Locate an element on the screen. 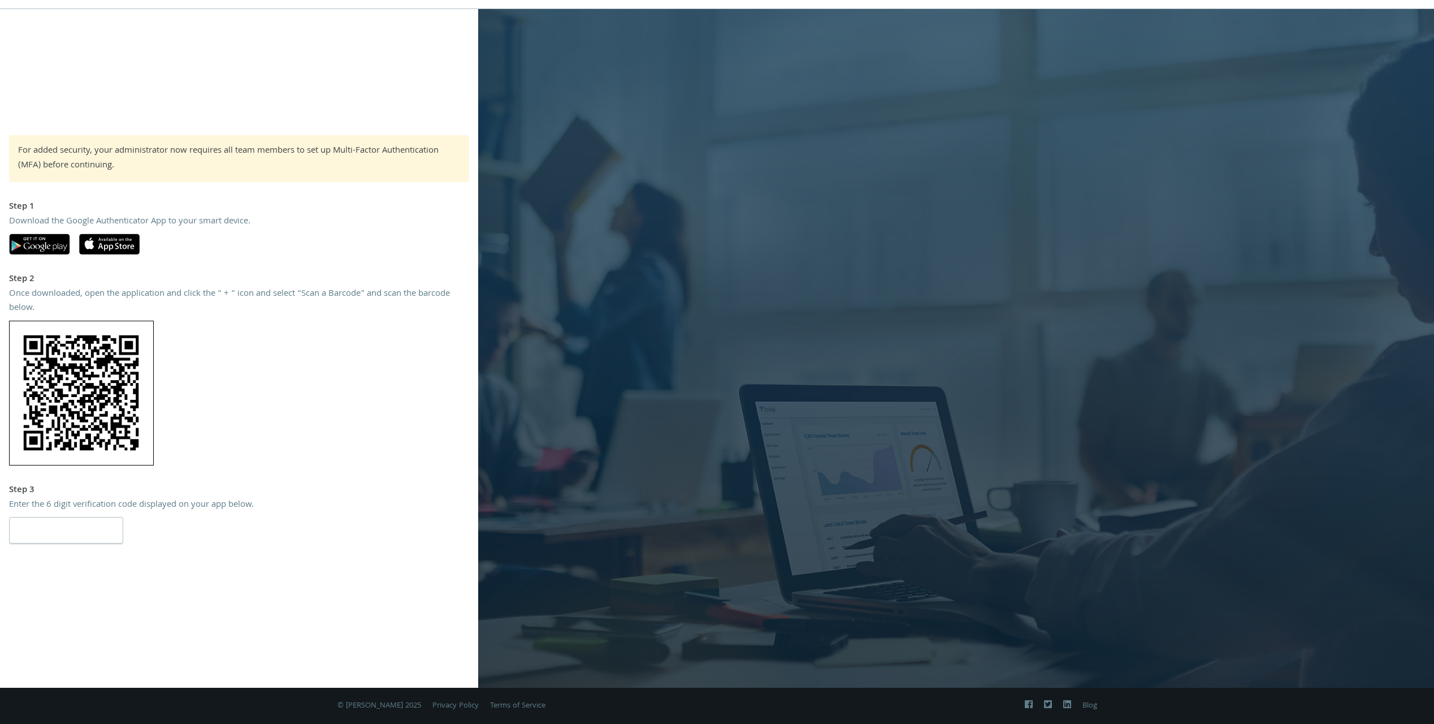  a: Blog is located at coordinates (1090, 705).